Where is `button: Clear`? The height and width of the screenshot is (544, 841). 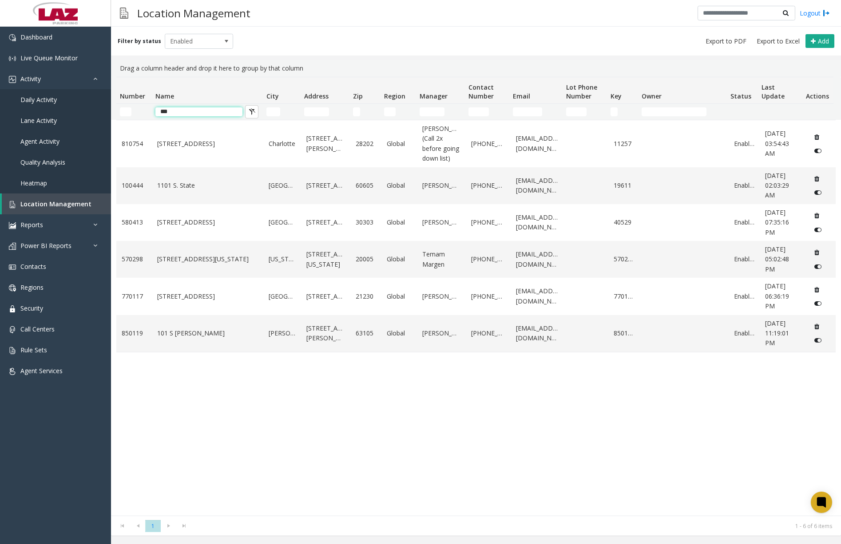 button: Clear is located at coordinates (252, 112).